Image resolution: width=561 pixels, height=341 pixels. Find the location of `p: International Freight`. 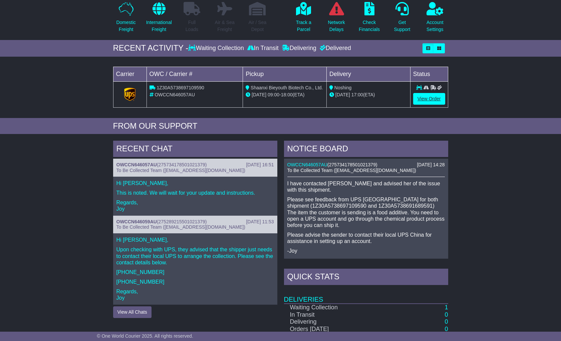

p: International Freight is located at coordinates (159, 26).